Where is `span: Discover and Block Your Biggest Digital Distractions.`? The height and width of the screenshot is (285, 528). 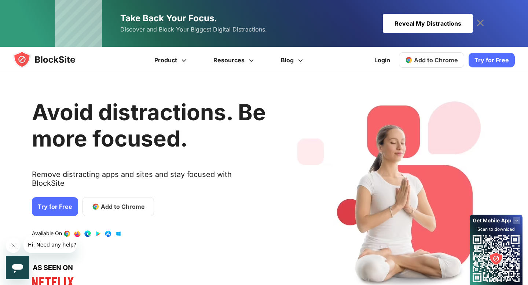 span: Discover and Block Your Biggest Digital Distractions. is located at coordinates (194, 29).